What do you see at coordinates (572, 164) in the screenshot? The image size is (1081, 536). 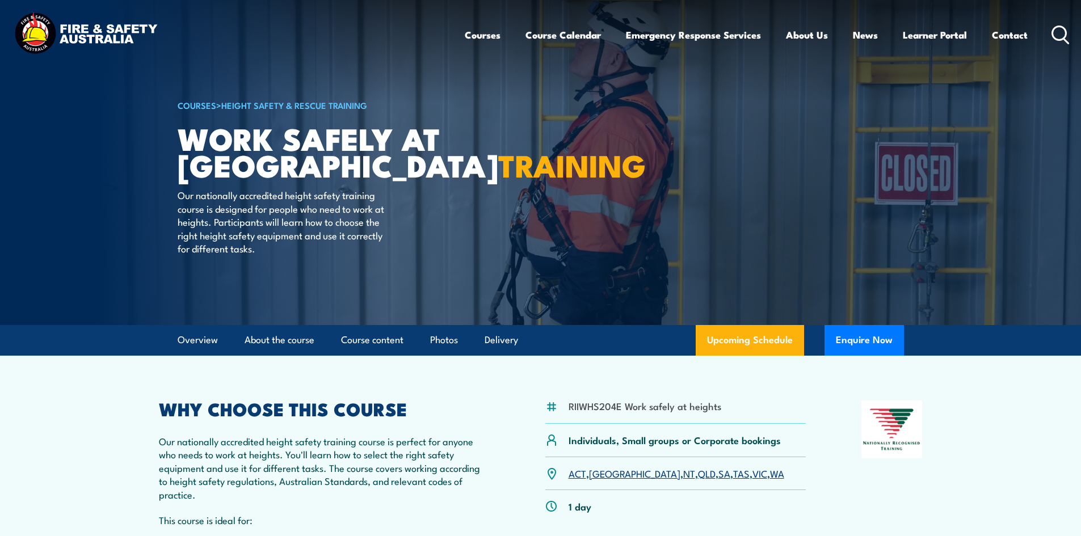 I see `strong: TRAINING` at bounding box center [572, 164].